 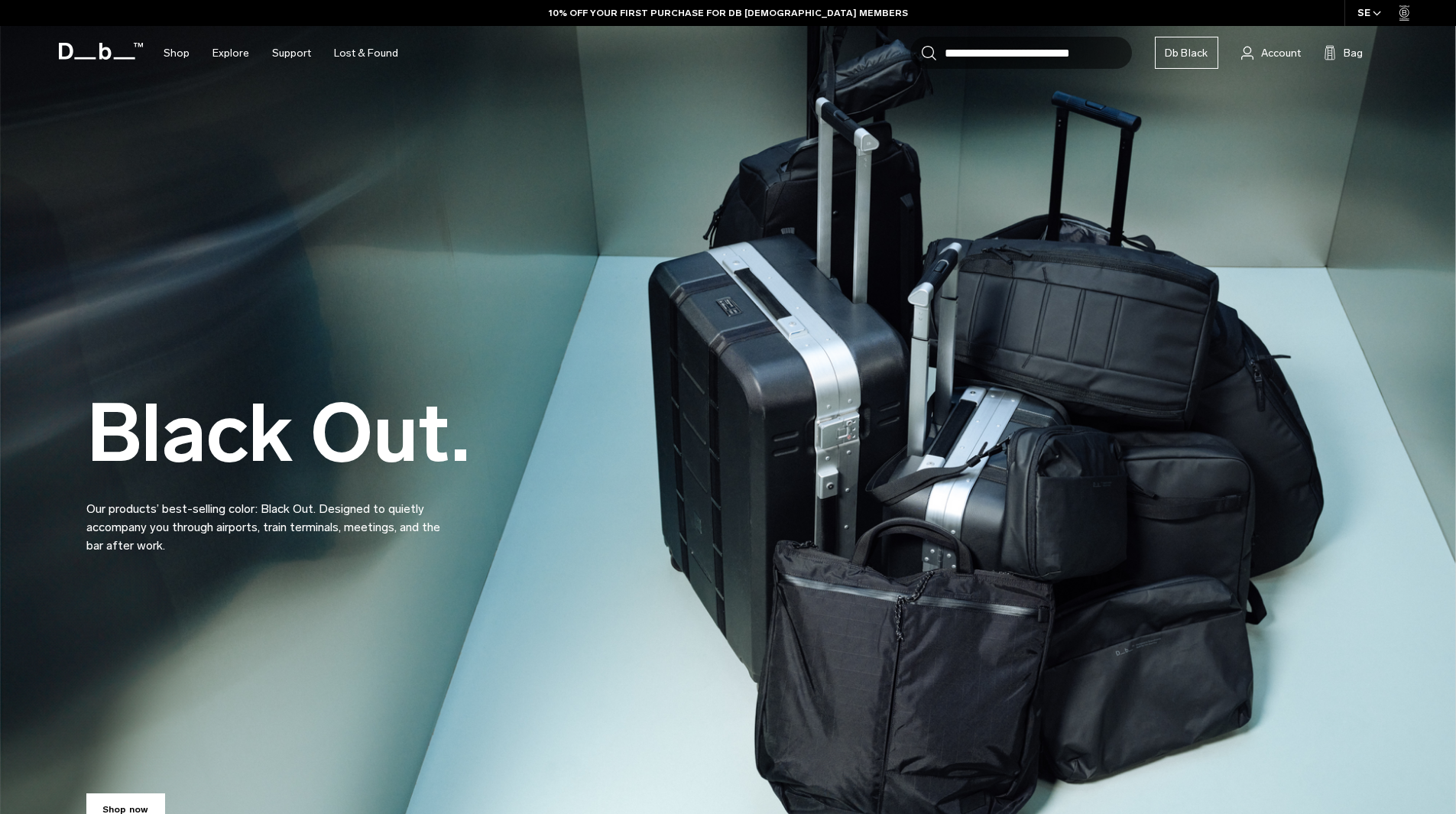 I want to click on p: Our products’ best-selling color: Black Out. Designed to quietly accompany you through airports, ..., so click(x=270, y=518).